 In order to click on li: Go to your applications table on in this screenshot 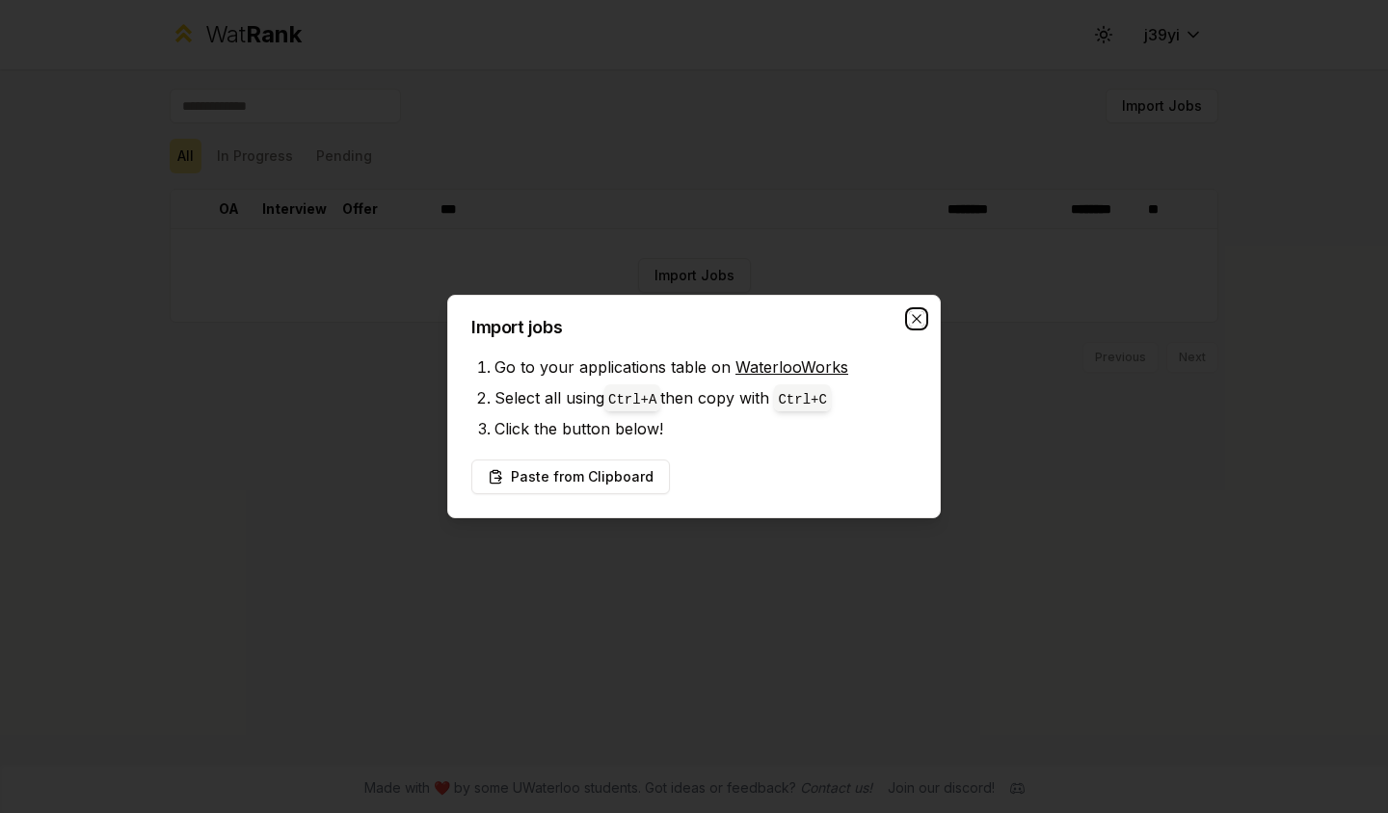, I will do `click(705, 367)`.